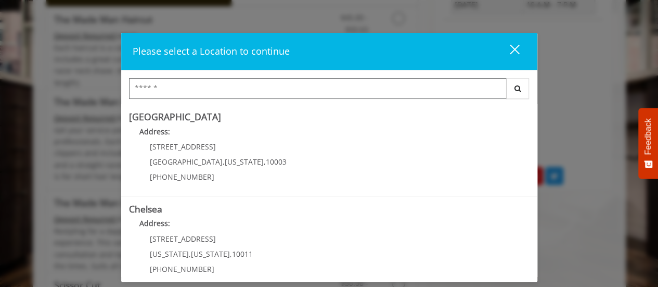 This screenshot has width=658, height=287. Describe the element at coordinates (211, 51) in the screenshot. I see `span: Please select a Location to continue` at that location.